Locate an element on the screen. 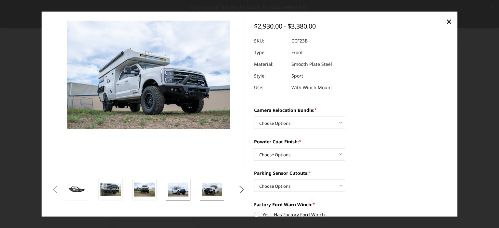 The image size is (499, 228). label: Parking Sensor Cutouts: is located at coordinates (351, 173).